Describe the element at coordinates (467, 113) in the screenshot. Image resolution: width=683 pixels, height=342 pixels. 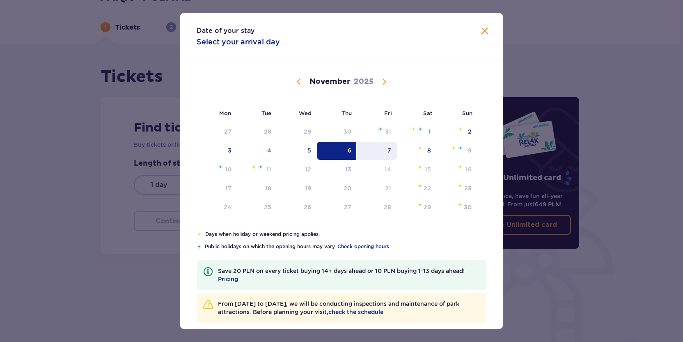
I see `small: Sun` at that location.